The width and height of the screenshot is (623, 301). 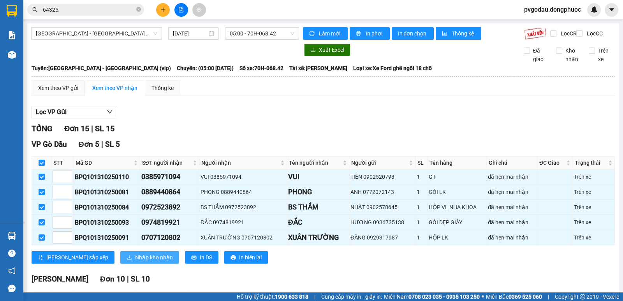 What do you see at coordinates (327, 50) in the screenshot?
I see `button: downloadXuất Excel` at bounding box center [327, 50].